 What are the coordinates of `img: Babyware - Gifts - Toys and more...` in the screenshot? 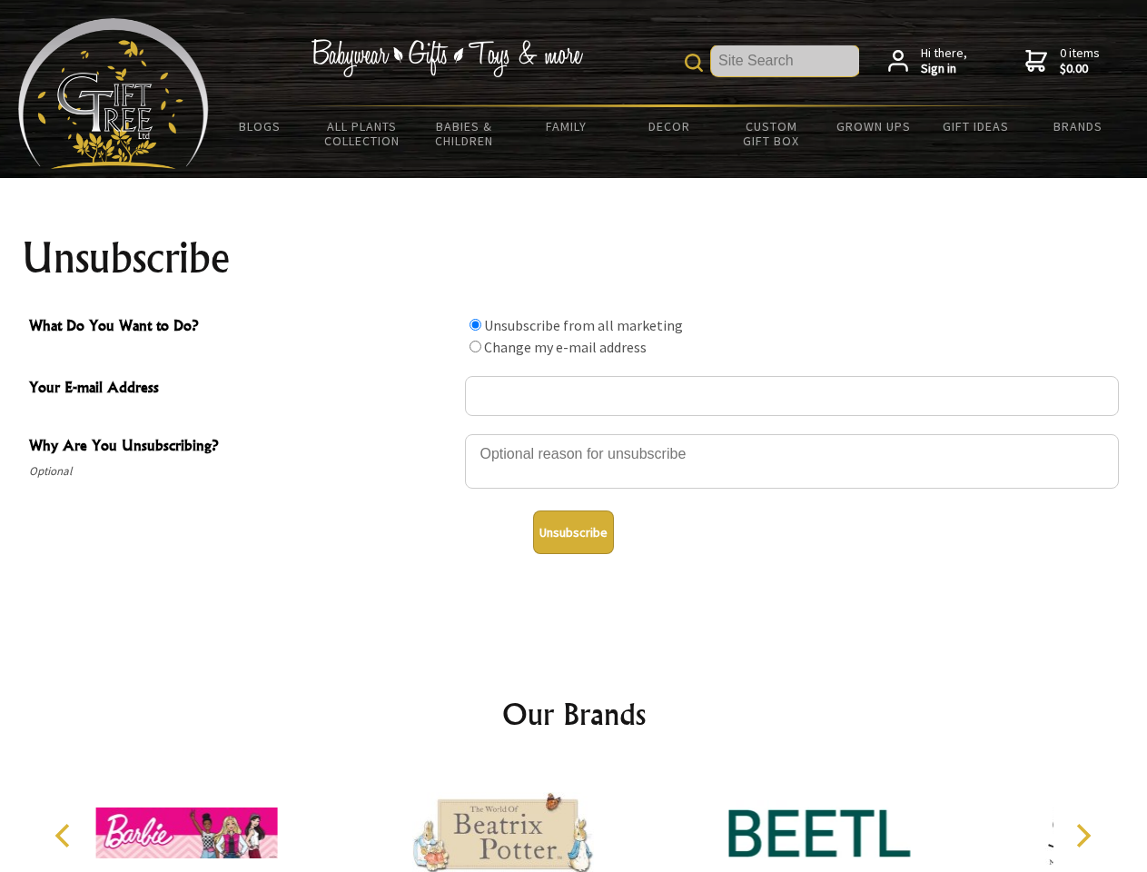 It's located at (114, 94).